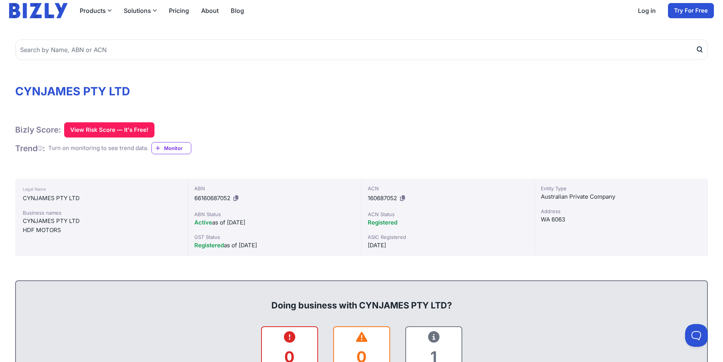 This screenshot has width=723, height=362. What do you see at coordinates (98, 148) in the screenshot?
I see `div: Turn on monitoring to see trend data.` at bounding box center [98, 148].